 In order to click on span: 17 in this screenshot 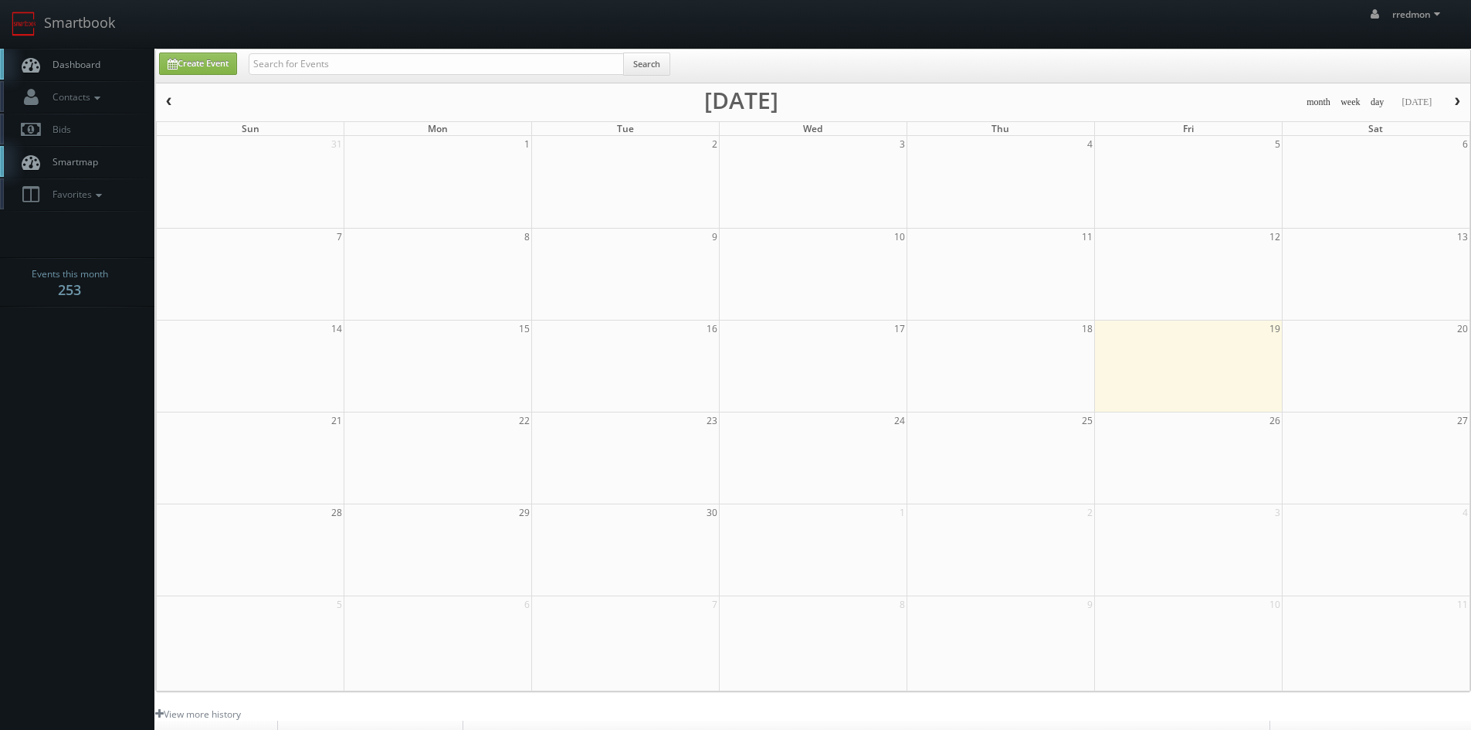, I will do `click(900, 328)`.